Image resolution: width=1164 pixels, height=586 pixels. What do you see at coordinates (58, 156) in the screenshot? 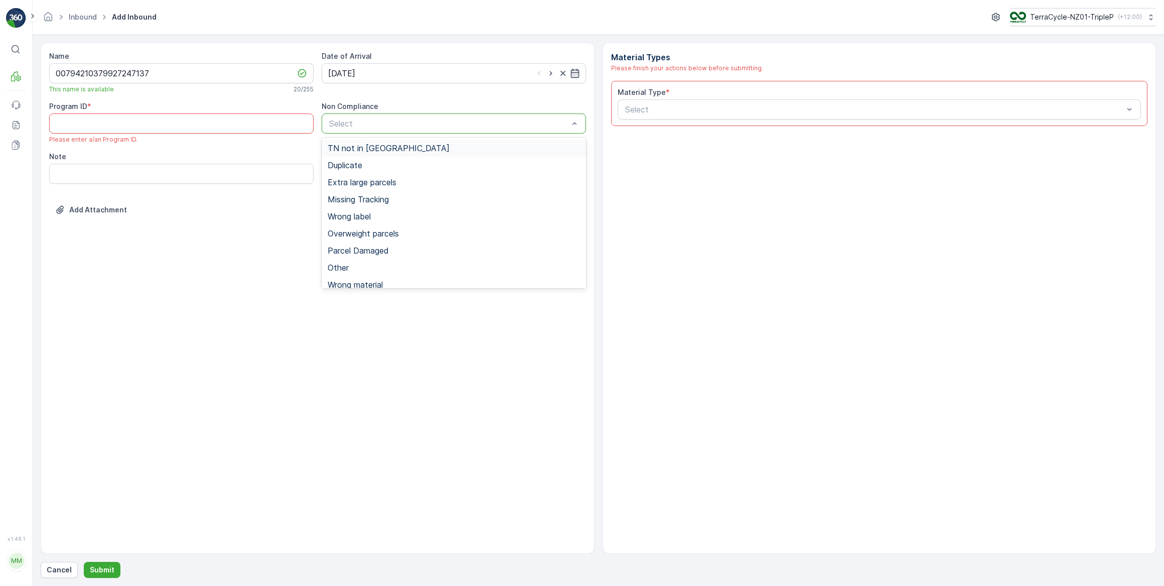
I see `label: Note` at bounding box center [58, 156].